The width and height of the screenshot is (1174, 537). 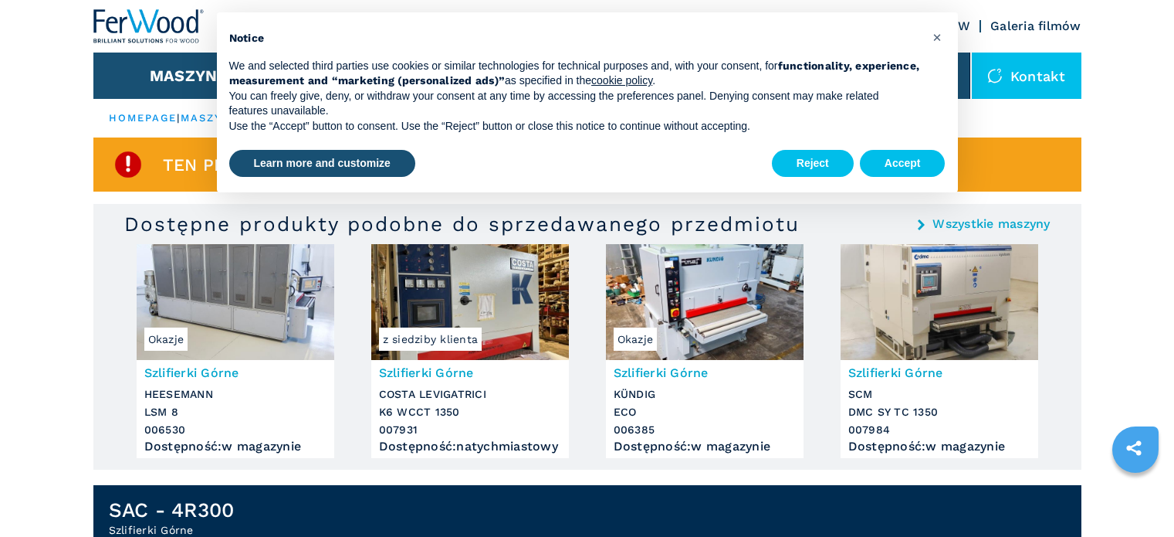 I want to click on h2: Notice, so click(x=575, y=39).